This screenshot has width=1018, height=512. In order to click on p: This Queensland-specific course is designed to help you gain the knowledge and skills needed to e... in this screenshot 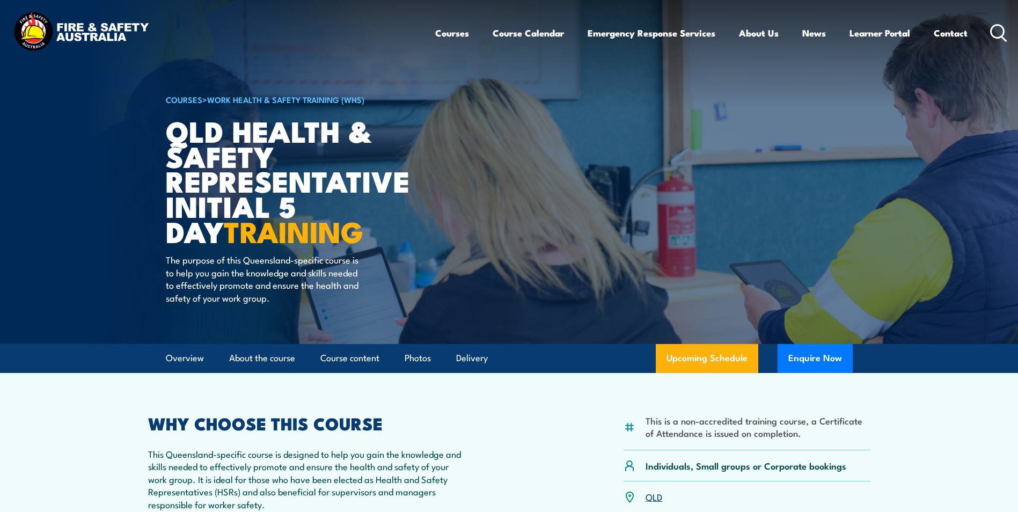, I will do `click(305, 479)`.